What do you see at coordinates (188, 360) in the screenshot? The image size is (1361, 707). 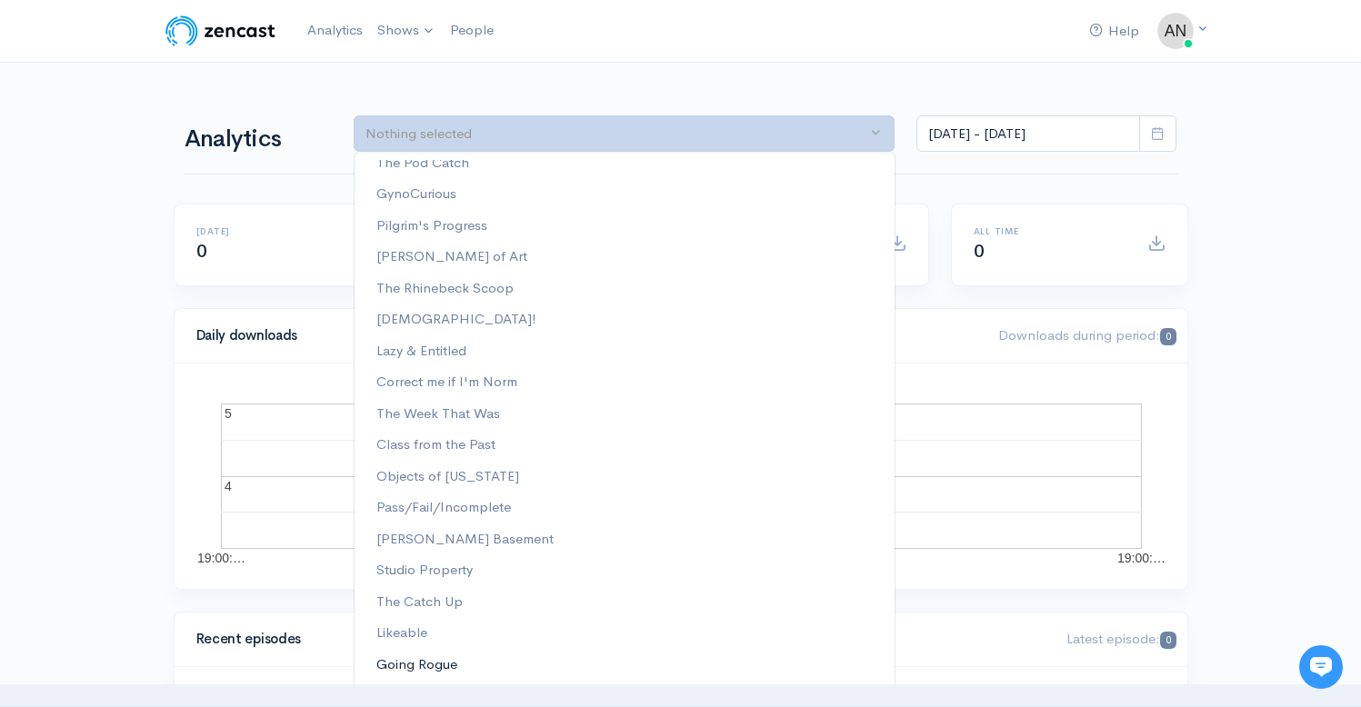 I see `input: Search articles` at bounding box center [188, 360].